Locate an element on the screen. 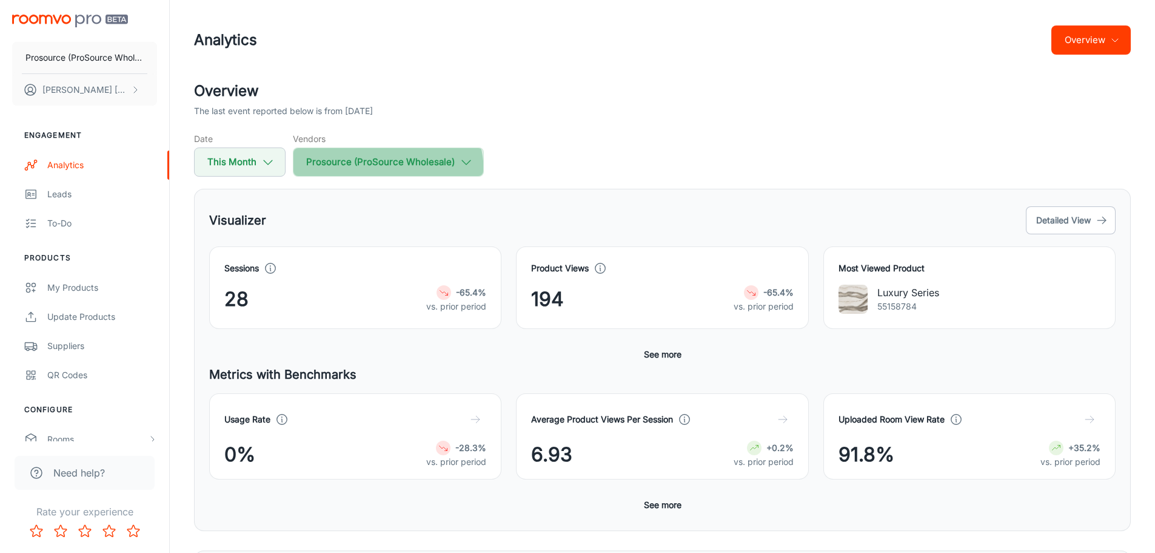 The image size is (1155, 553). p: Luxury Series is located at coordinates (909, 292).